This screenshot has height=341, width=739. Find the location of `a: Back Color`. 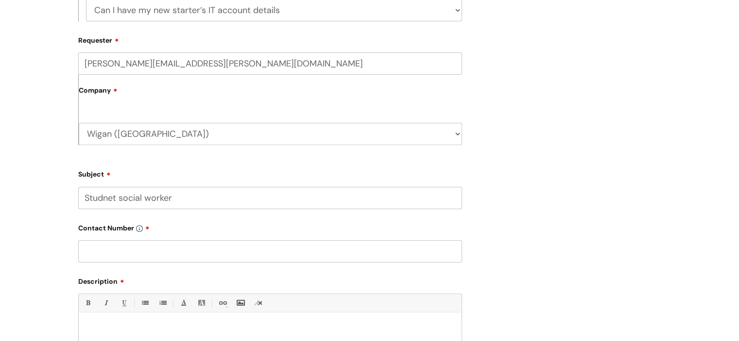

a: Back Color is located at coordinates (201, 303).